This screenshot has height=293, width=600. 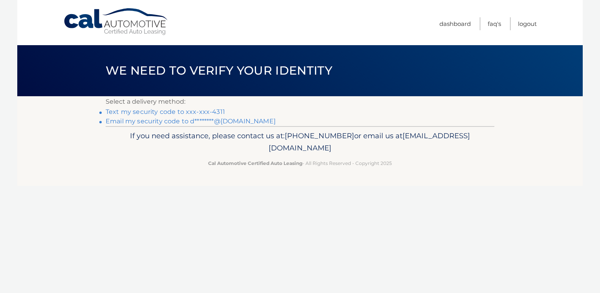 I want to click on span: We need to verify your identity, so click(x=219, y=70).